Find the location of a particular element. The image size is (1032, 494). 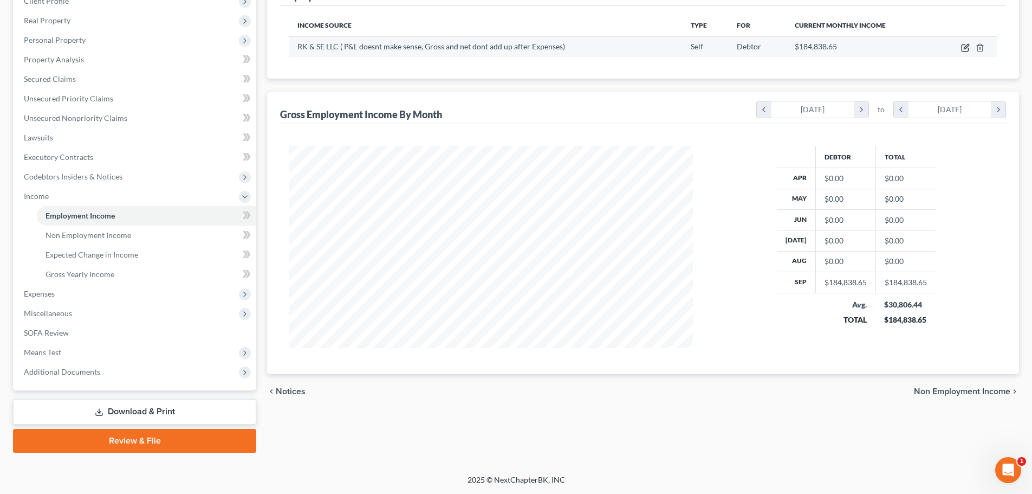

a: Expected Change in Income is located at coordinates (146, 255).